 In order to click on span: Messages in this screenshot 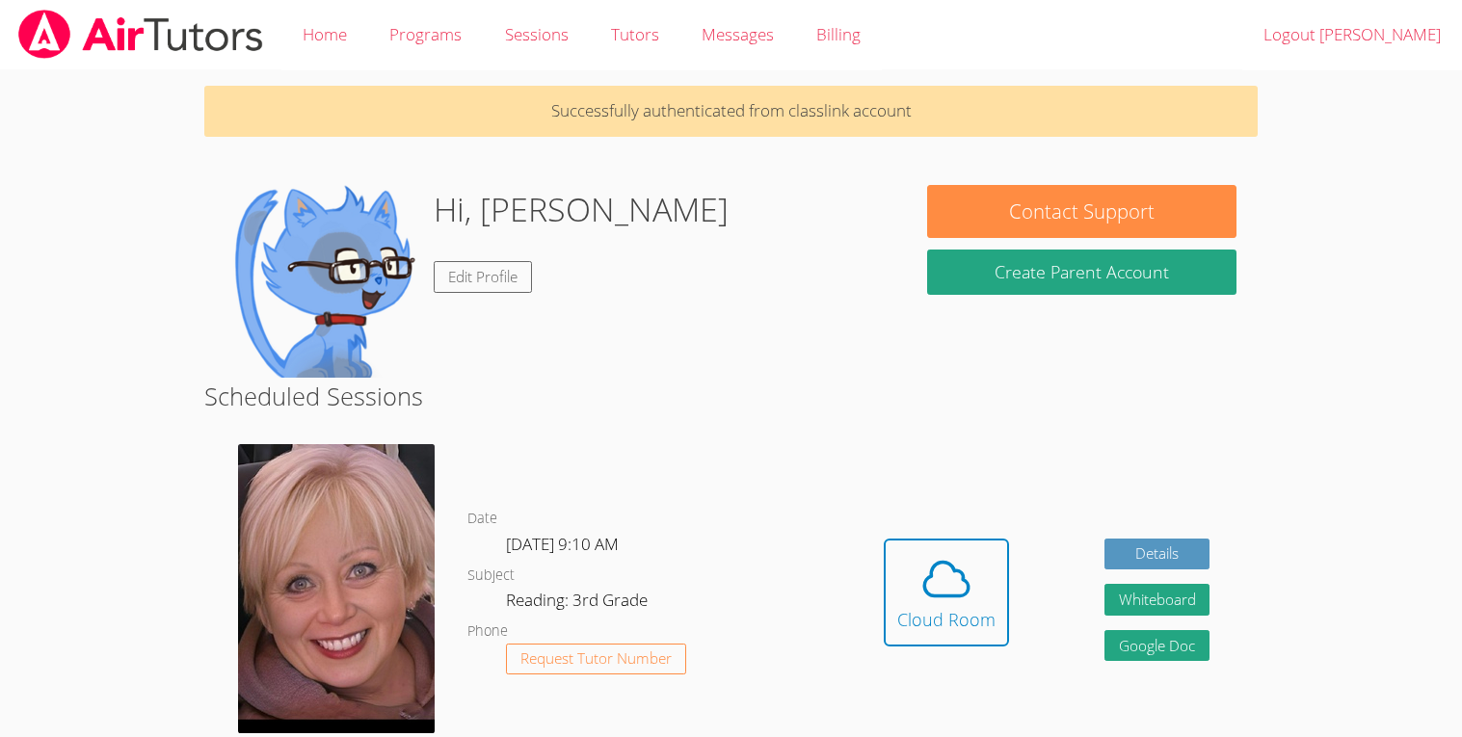, I will do `click(737, 34)`.